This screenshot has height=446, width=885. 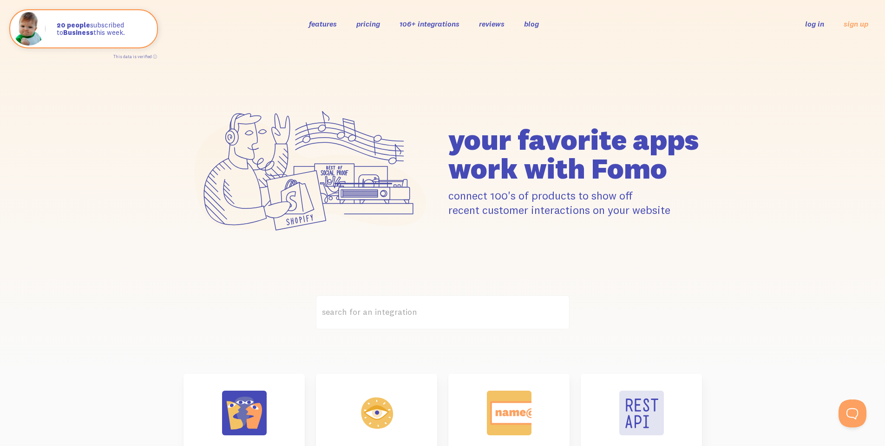 What do you see at coordinates (856, 24) in the screenshot?
I see `a: sign up` at bounding box center [856, 24].